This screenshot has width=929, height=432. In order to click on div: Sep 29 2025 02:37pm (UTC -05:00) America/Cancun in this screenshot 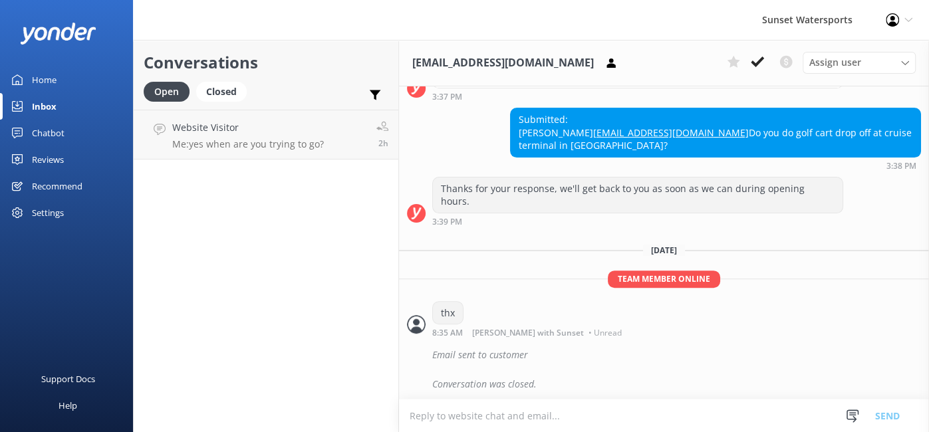, I will do `click(638, 96)`.